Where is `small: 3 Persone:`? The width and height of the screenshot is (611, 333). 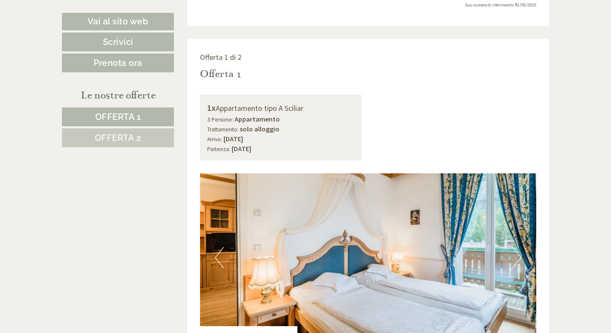
small: 3 Persone: is located at coordinates (220, 119).